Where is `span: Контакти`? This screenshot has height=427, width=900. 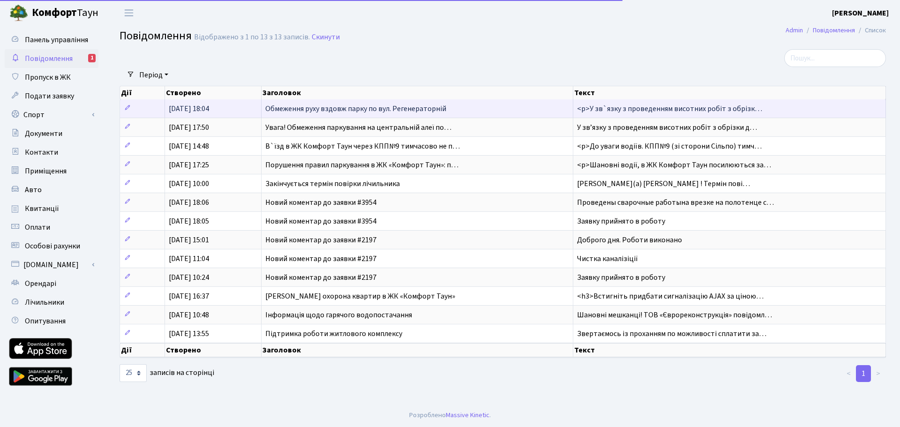
span: Контакти is located at coordinates (41, 152).